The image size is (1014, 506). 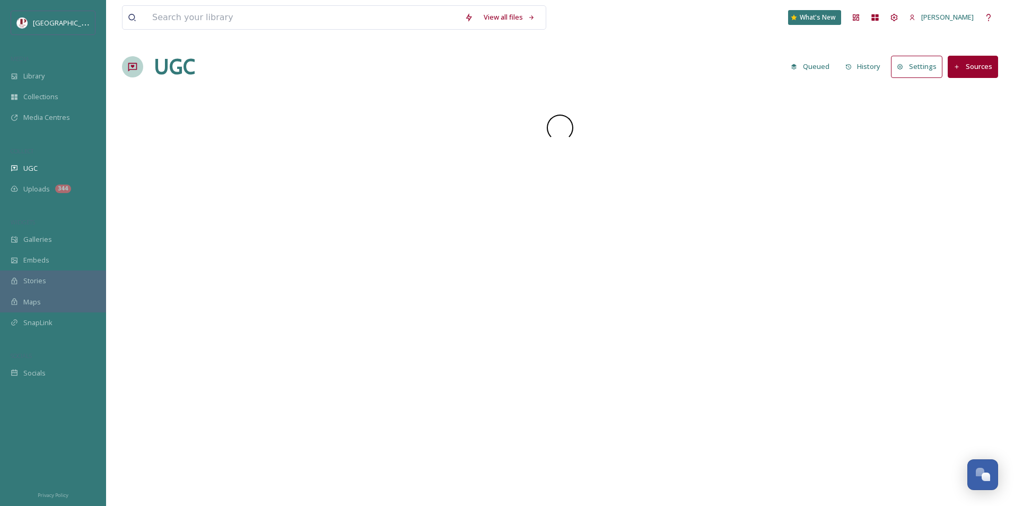 I want to click on span: Stories, so click(x=34, y=281).